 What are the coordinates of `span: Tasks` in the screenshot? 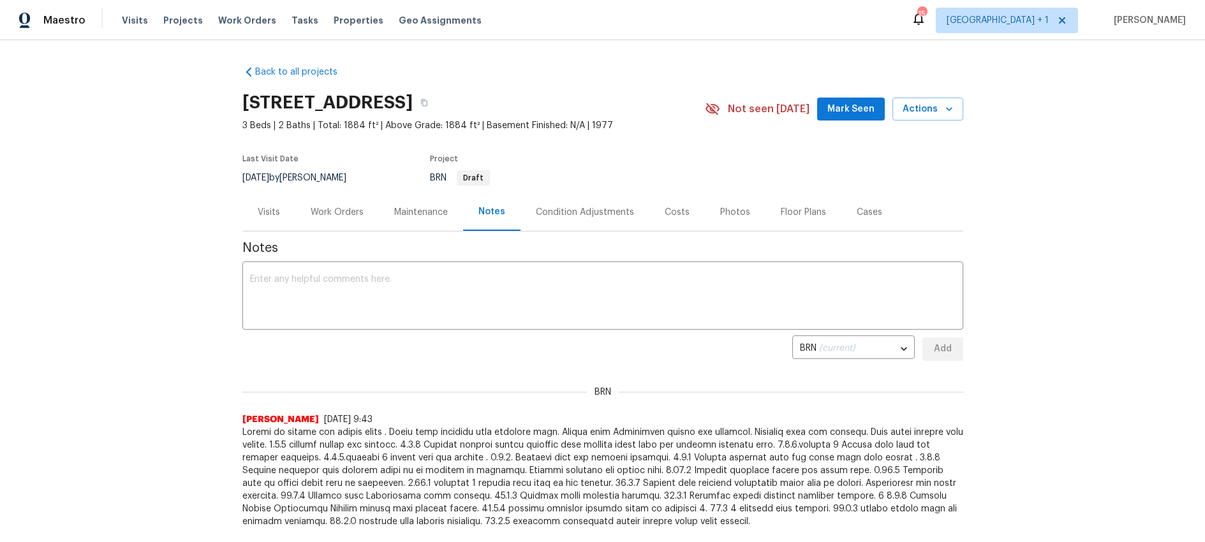 It's located at (305, 20).